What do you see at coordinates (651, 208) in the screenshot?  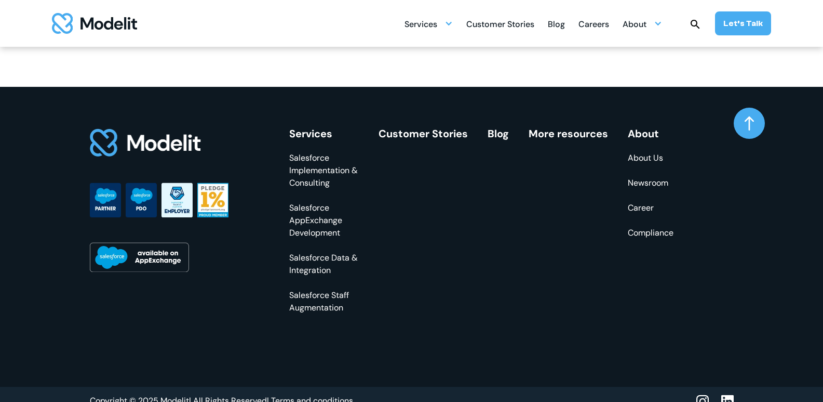 I see `a: Career` at bounding box center [651, 208].